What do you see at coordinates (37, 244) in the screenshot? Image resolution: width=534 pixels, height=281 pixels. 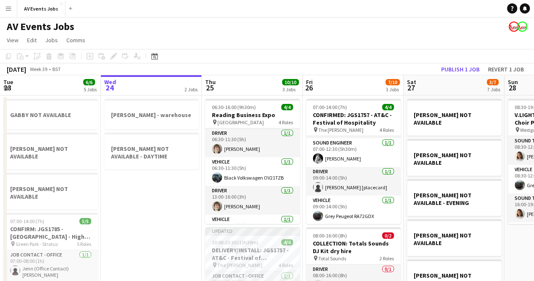 I see `span: Green Park - Stratus` at bounding box center [37, 244].